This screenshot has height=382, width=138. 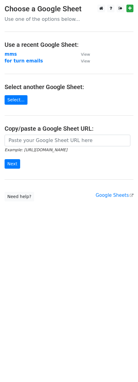 What do you see at coordinates (19, 196) in the screenshot?
I see `a: Need help?` at bounding box center [19, 196].